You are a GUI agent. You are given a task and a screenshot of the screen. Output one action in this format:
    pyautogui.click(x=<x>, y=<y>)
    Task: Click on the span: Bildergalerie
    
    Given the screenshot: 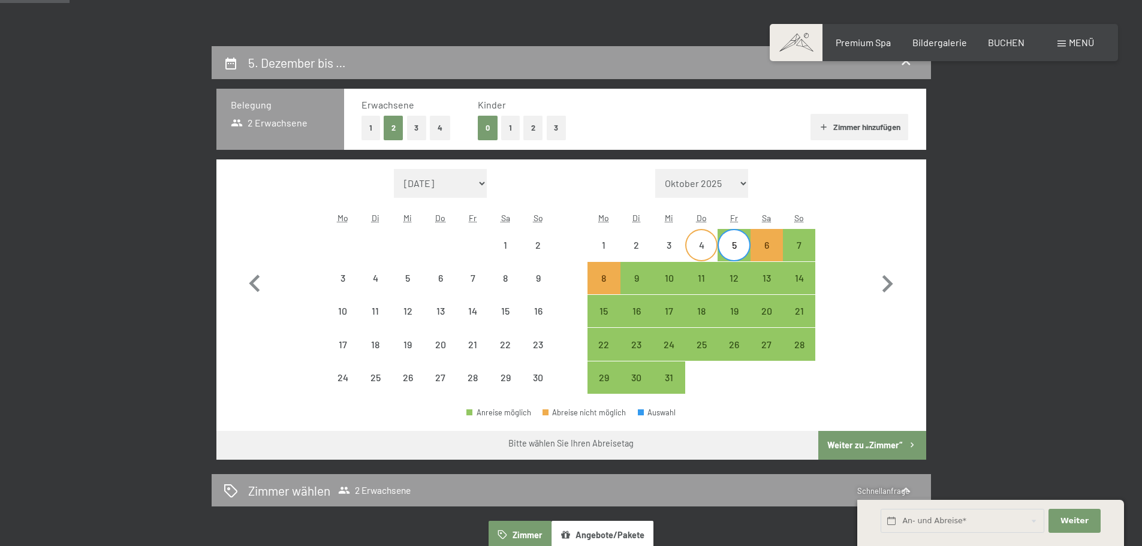 What is the action you would take?
    pyautogui.click(x=940, y=42)
    